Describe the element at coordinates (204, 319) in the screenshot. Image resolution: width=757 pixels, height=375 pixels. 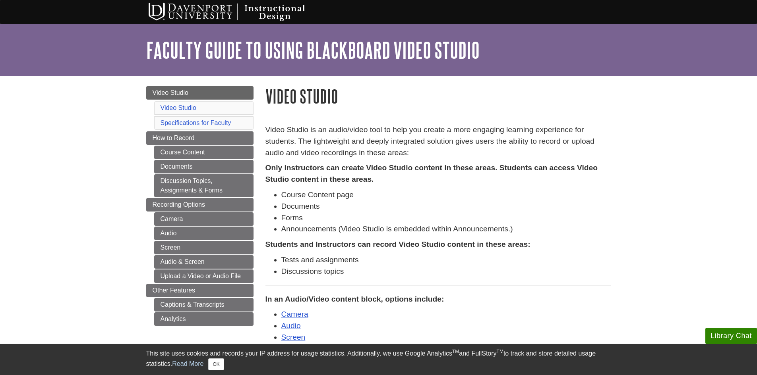
I see `a: Analytics` at that location.